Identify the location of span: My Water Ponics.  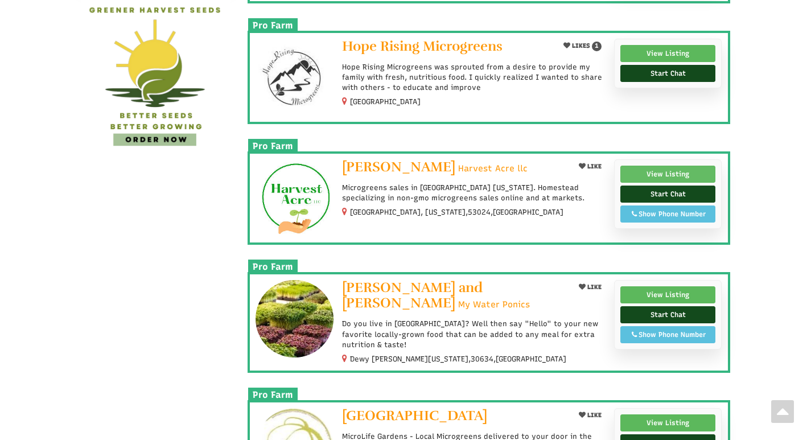
(494, 305).